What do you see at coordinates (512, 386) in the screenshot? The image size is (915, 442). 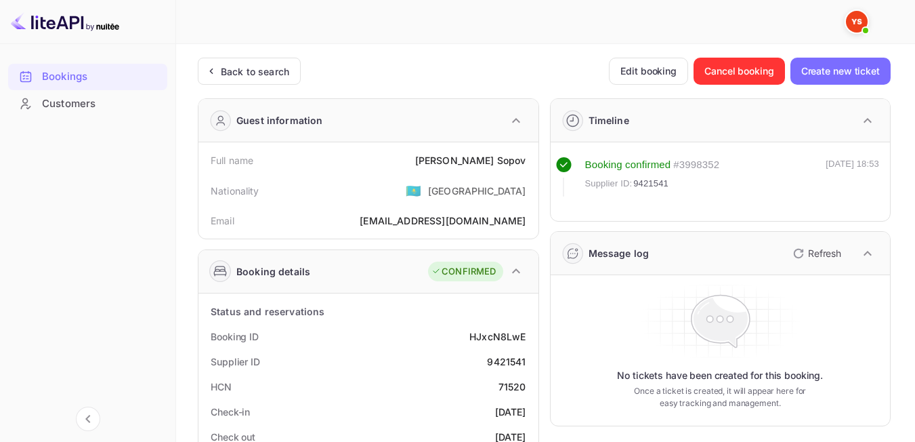 I see `div: 71520` at bounding box center [512, 386].